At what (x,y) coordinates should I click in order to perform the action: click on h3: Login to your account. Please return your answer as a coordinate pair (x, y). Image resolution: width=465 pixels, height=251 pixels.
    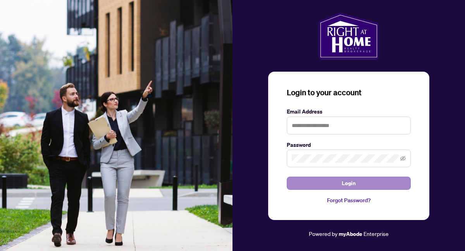
    Looking at the image, I should click on (348, 93).